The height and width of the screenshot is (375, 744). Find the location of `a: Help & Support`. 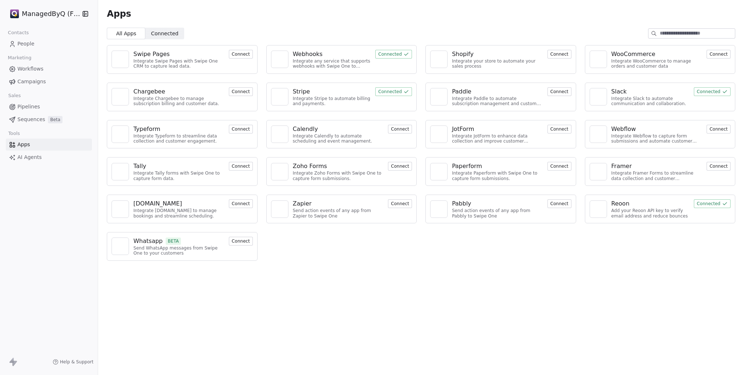

a: Help & Support is located at coordinates (73, 362).